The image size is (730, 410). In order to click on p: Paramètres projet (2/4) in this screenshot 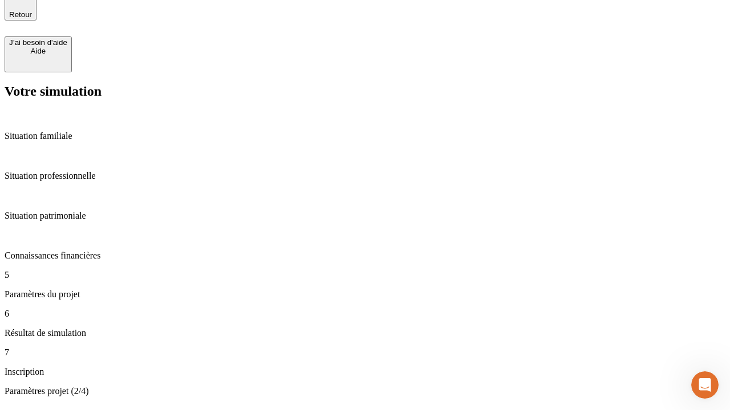, I will do `click(365, 392)`.